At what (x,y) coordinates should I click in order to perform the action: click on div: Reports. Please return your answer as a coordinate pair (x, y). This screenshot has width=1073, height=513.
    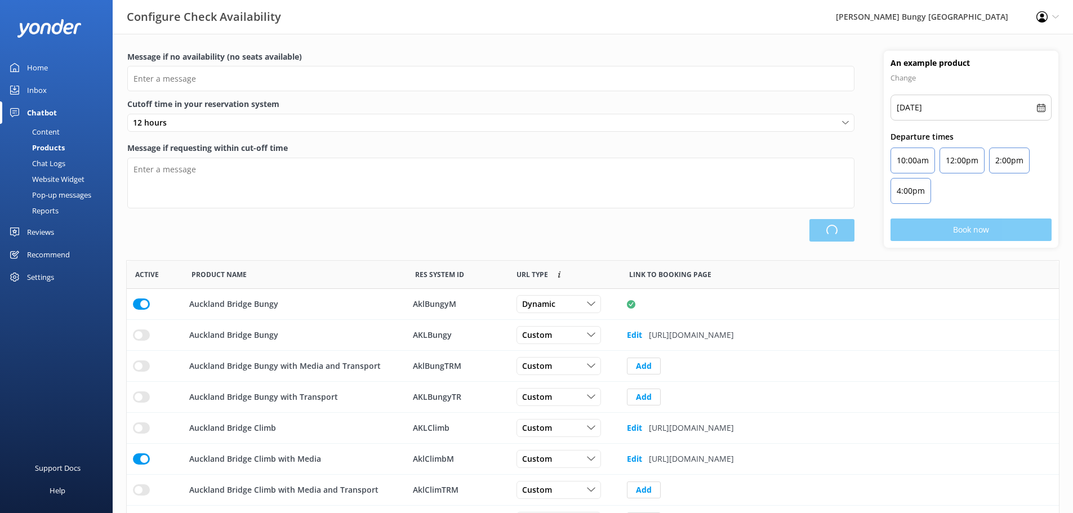
    Looking at the image, I should click on (33, 211).